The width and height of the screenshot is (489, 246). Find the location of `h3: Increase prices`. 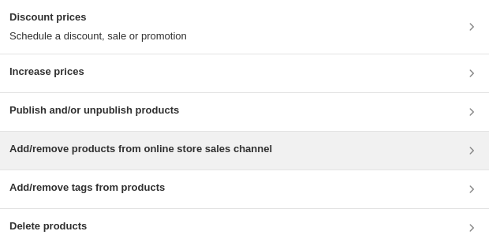

h3: Increase prices is located at coordinates (47, 72).